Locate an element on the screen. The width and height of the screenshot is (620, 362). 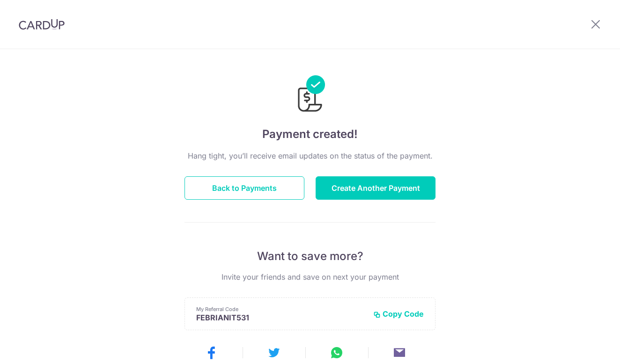
button: Back to Payments is located at coordinates (244, 188).